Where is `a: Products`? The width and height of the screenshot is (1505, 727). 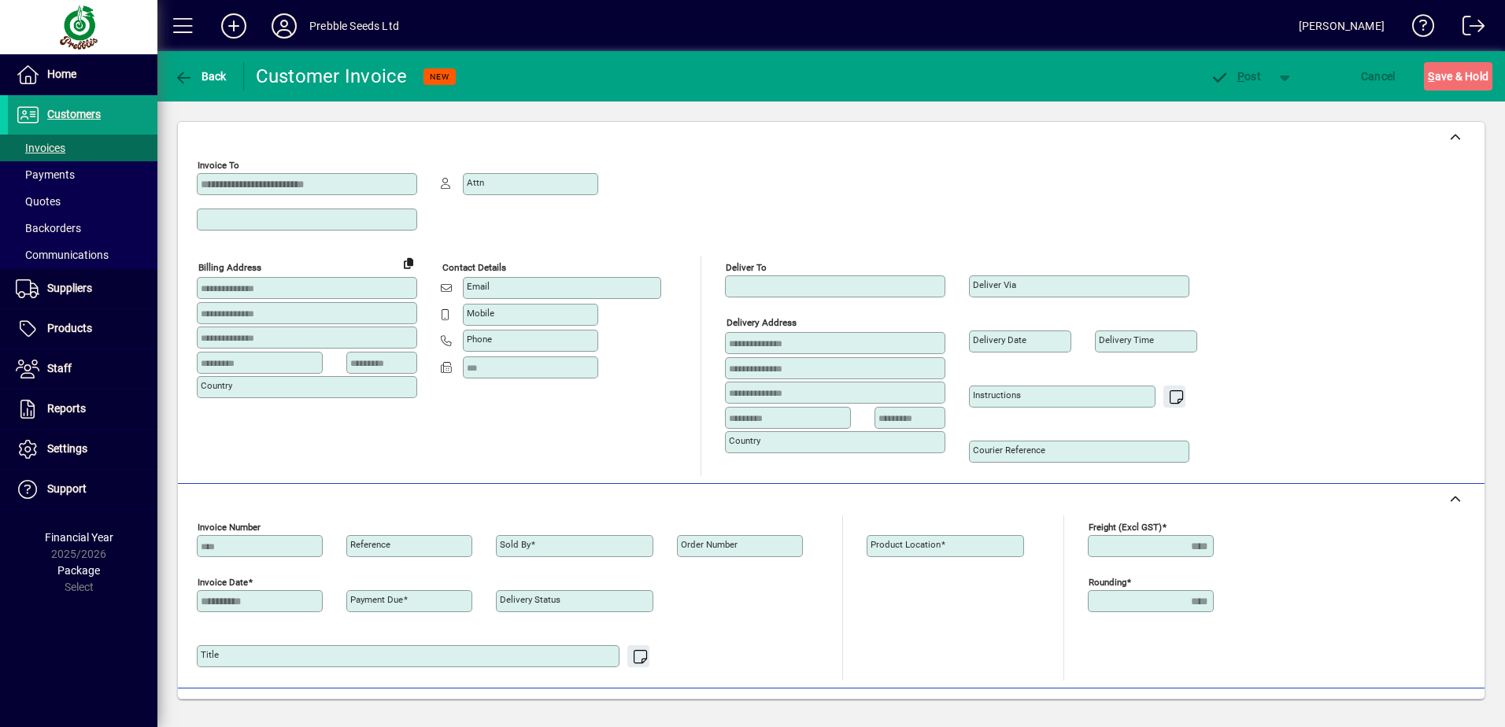 a: Products is located at coordinates (83, 329).